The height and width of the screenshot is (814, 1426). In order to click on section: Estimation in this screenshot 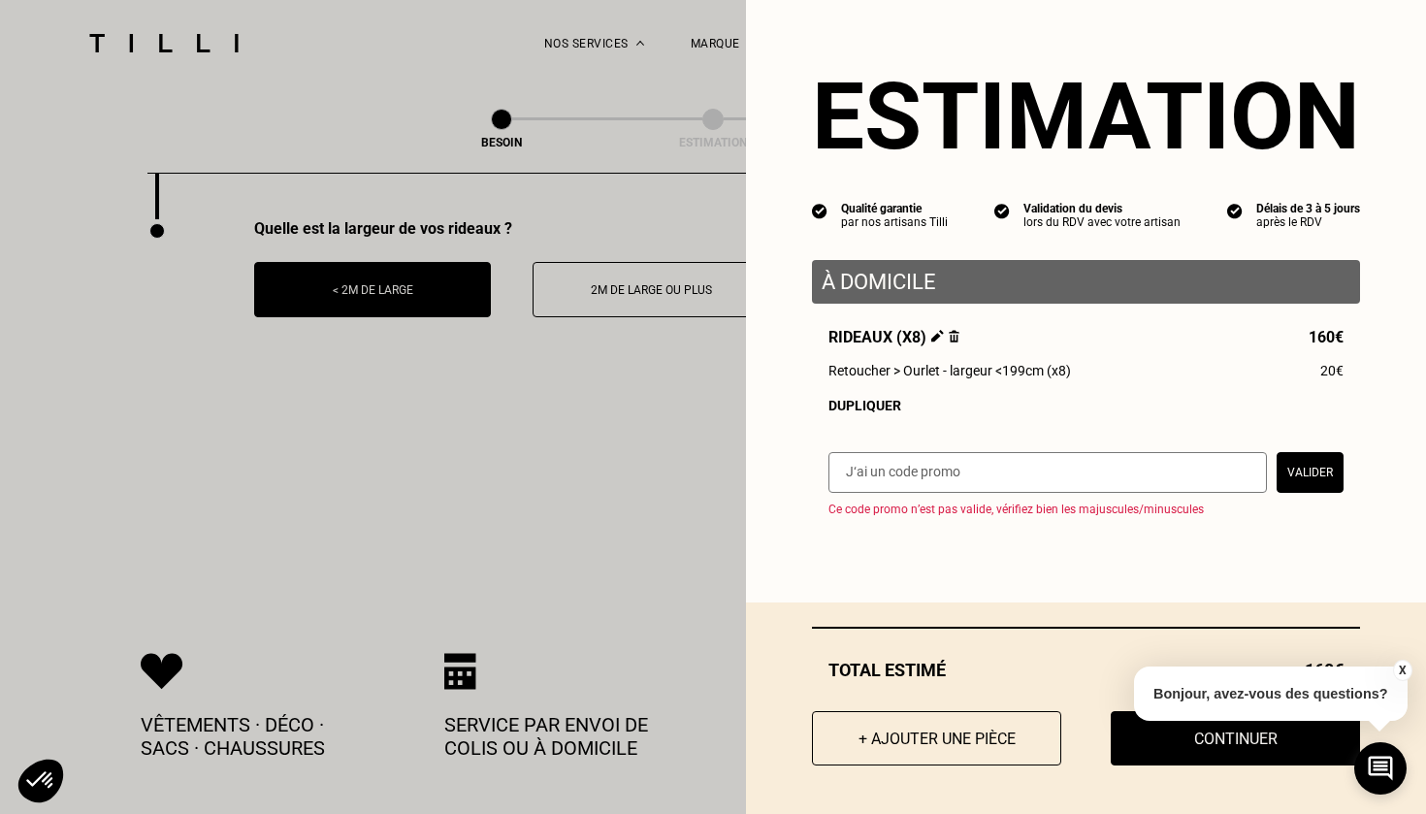, I will do `click(1085, 116)`.